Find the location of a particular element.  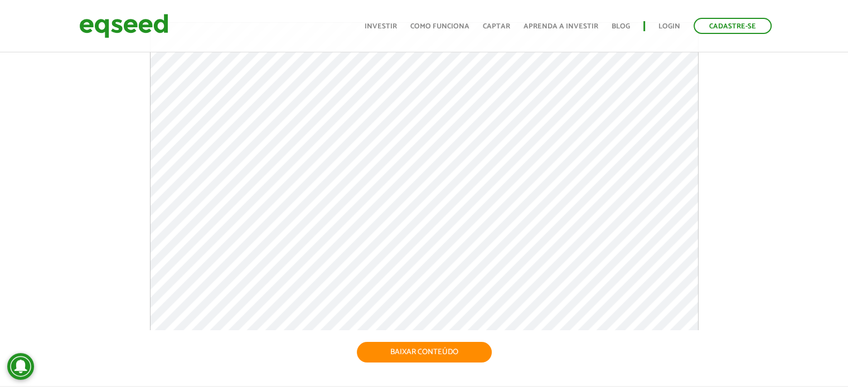

a: BAIXAR CONTEÚDO is located at coordinates (424, 352).